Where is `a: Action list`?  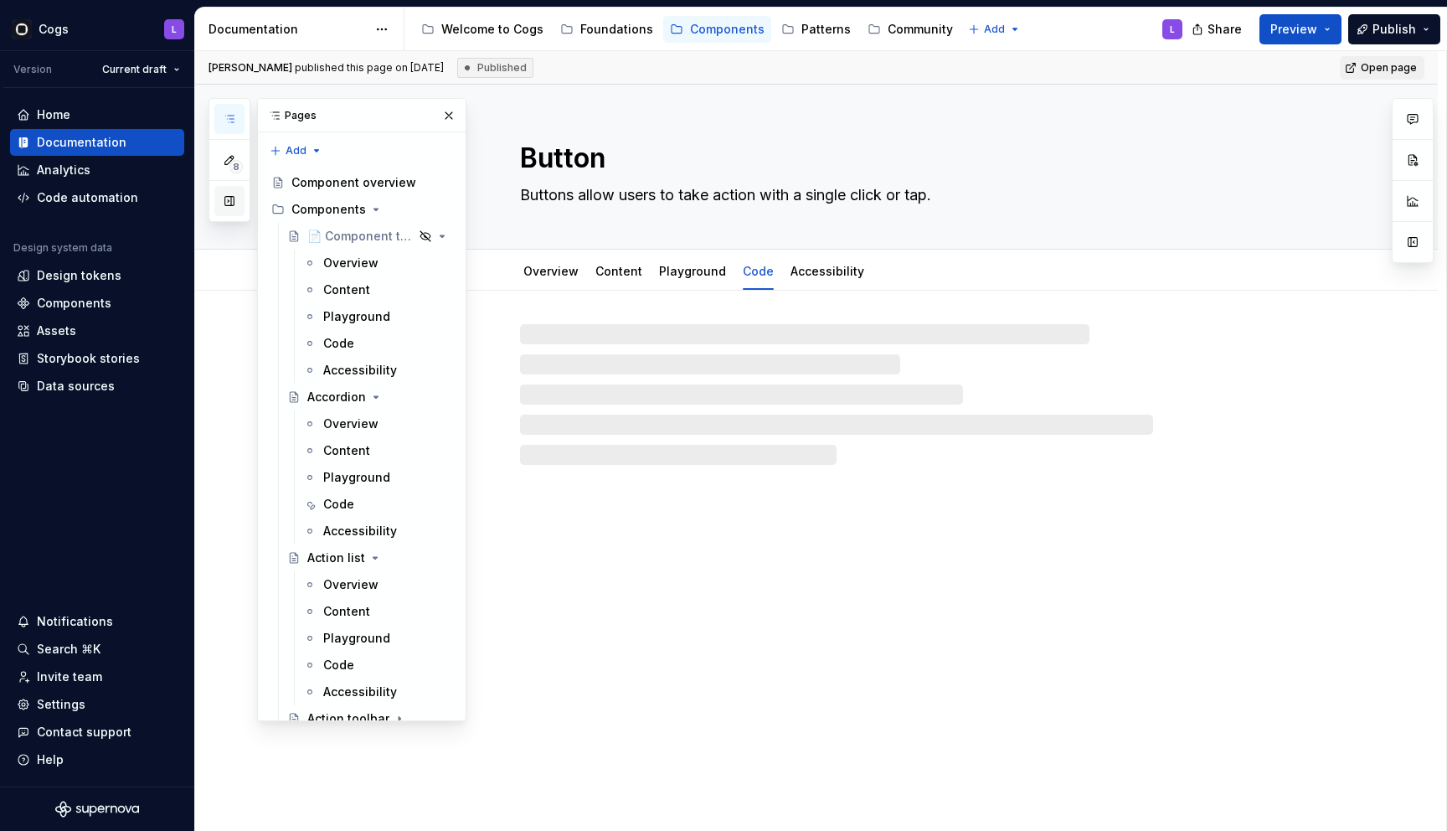 a: Action list is located at coordinates (369, 558).